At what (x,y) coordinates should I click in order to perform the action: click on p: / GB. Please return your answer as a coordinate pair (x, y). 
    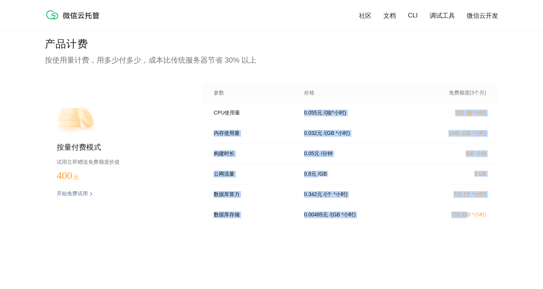
    Looking at the image, I should click on (322, 174).